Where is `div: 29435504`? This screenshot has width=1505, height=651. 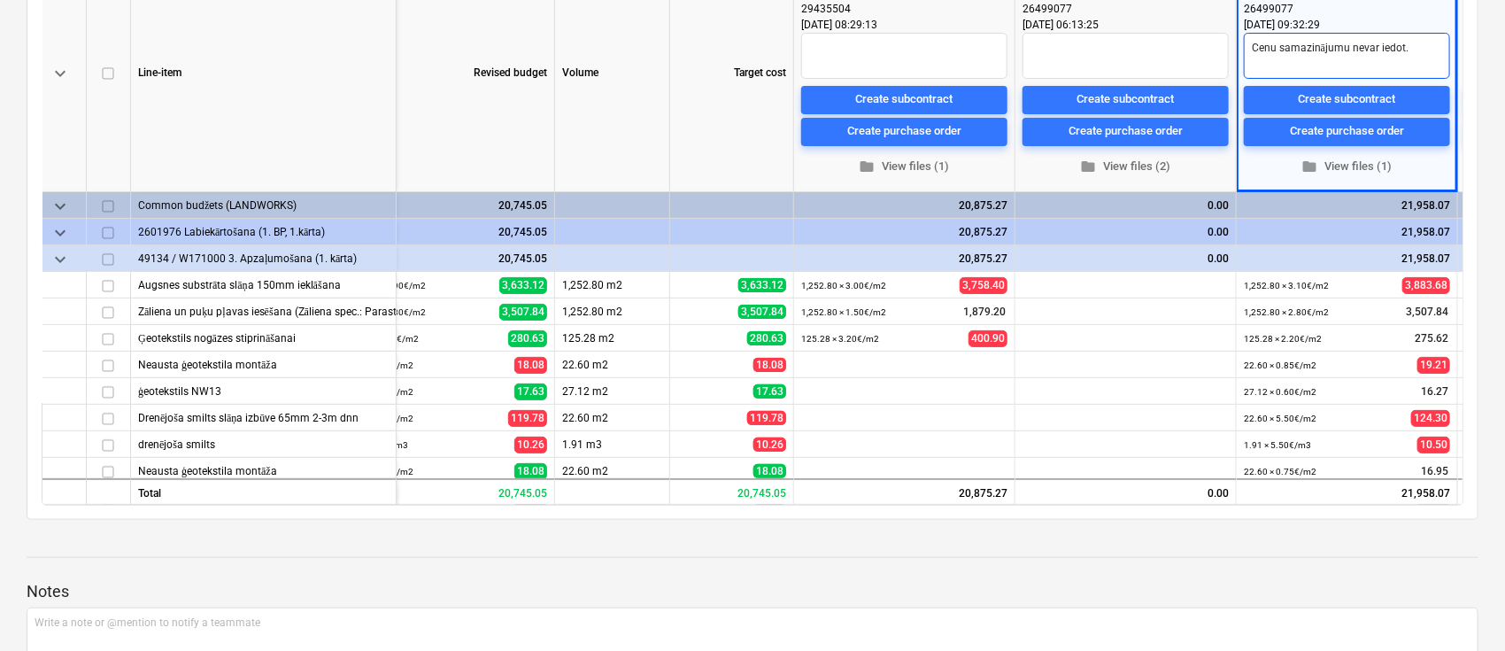 div: 29435504 is located at coordinates (893, 9).